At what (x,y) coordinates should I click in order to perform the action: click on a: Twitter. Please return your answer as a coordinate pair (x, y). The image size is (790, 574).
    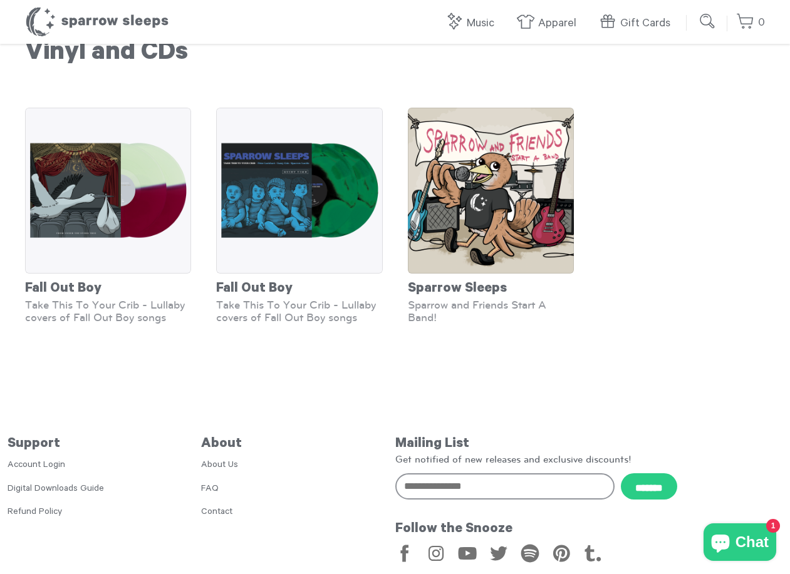
    Looking at the image, I should click on (498, 553).